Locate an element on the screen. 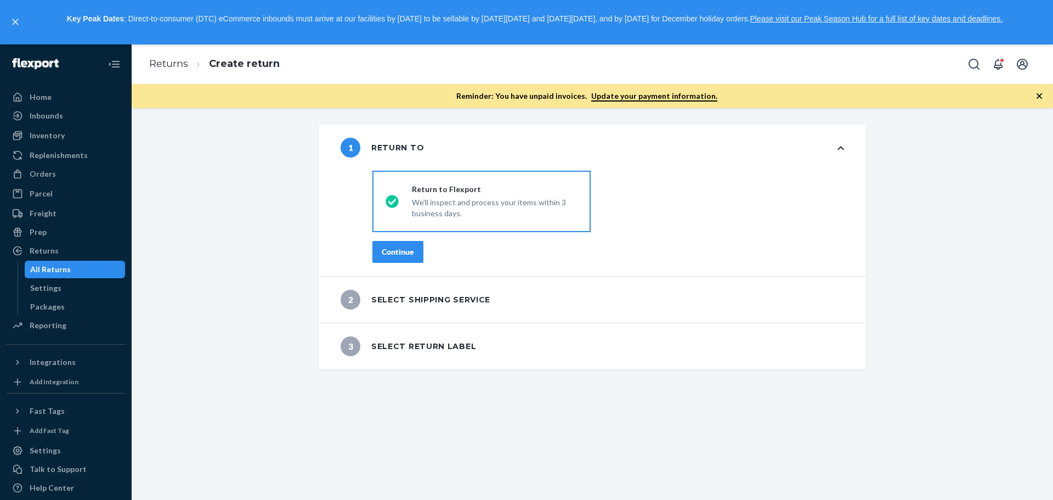  a: Help Center is located at coordinates (66, 488).